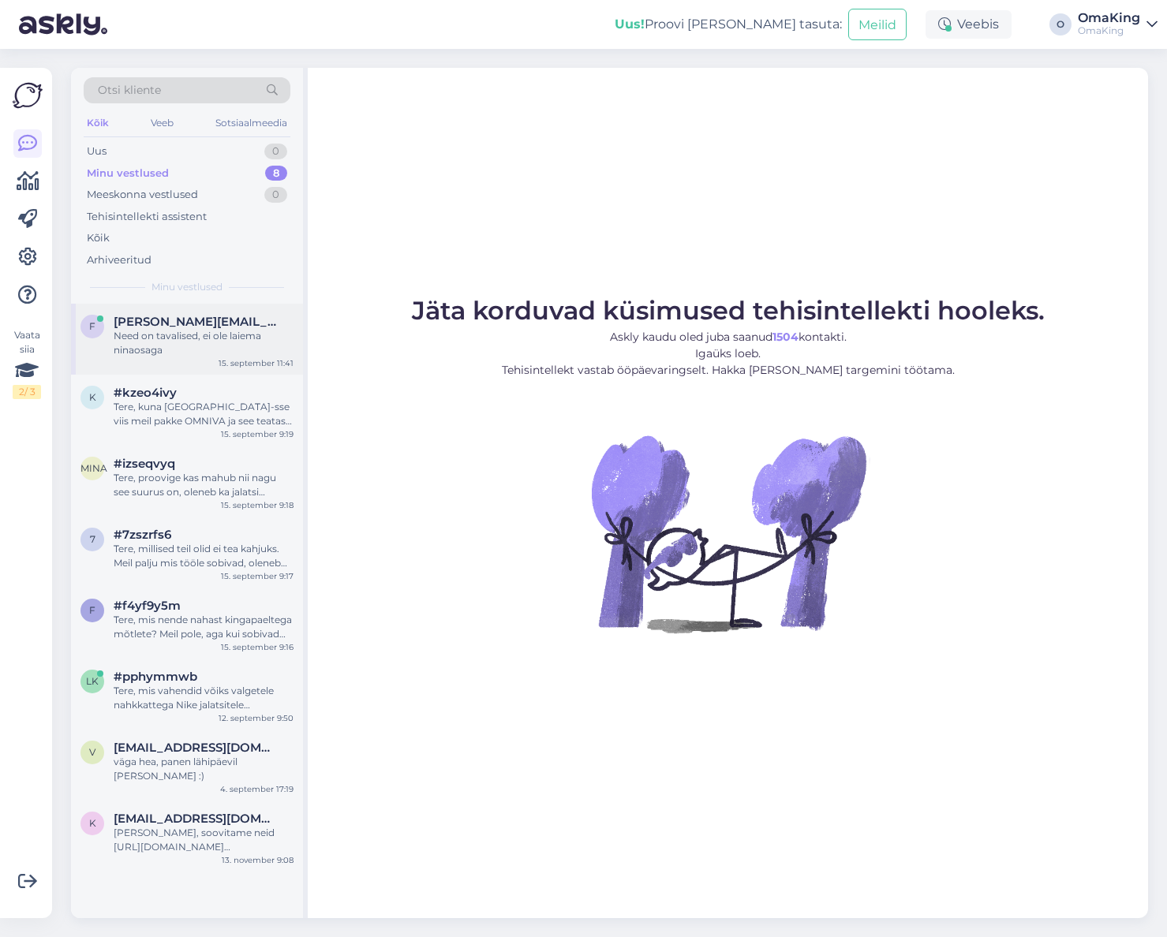 The width and height of the screenshot is (1167, 937). What do you see at coordinates (30, 391) in the screenshot?
I see `font: / 3` at bounding box center [30, 391].